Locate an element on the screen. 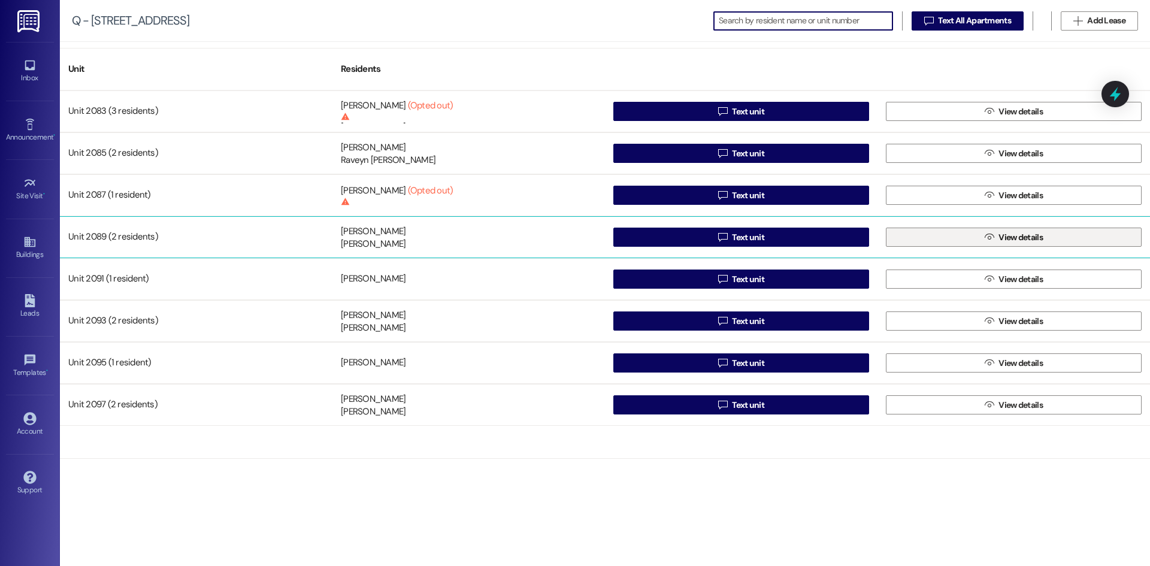 The image size is (1150, 566). span: Text All Apartments is located at coordinates (974, 20).